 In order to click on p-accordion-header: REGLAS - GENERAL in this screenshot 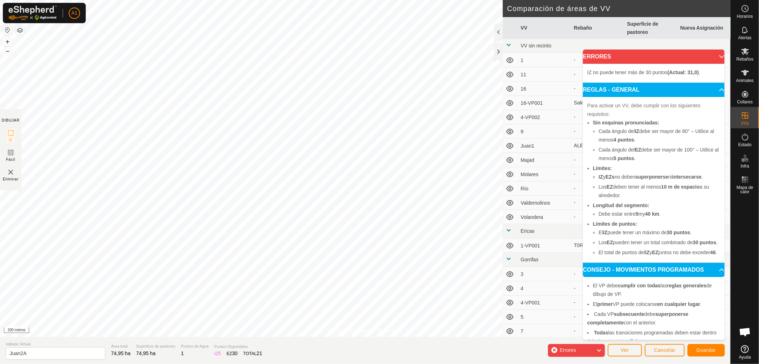, I will do `click(654, 90)`.